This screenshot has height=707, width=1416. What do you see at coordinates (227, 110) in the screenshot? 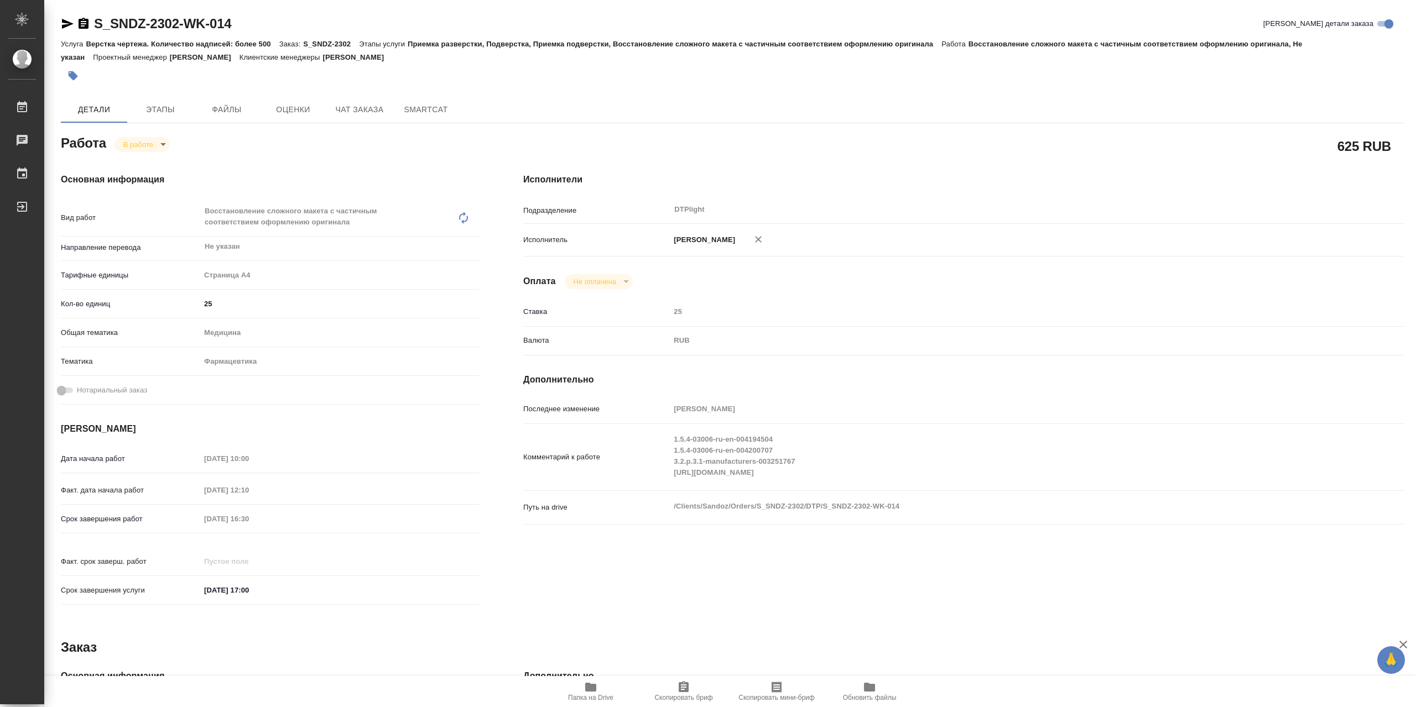
I see `span: Файлы` at bounding box center [227, 110].